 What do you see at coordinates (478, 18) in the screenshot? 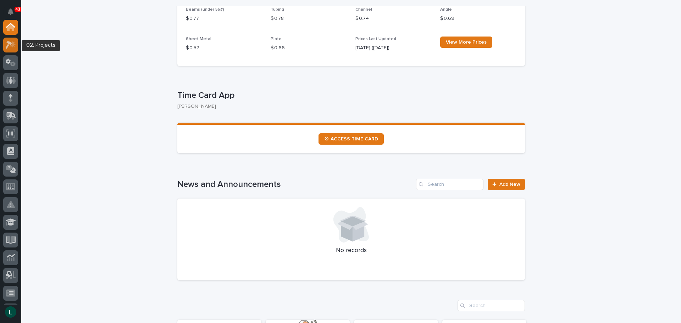
I see `p: $ 0.69` at bounding box center [478, 18].